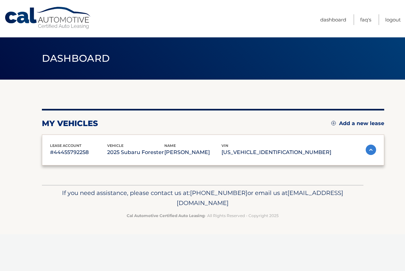 The width and height of the screenshot is (405, 271). What do you see at coordinates (333, 123) in the screenshot?
I see `img: add.svg` at bounding box center [333, 123].